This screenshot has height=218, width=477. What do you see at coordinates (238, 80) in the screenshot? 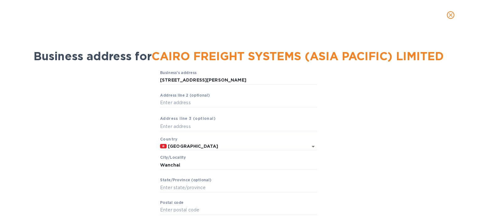
I see `input: Business’s аddress` at bounding box center [238, 80].